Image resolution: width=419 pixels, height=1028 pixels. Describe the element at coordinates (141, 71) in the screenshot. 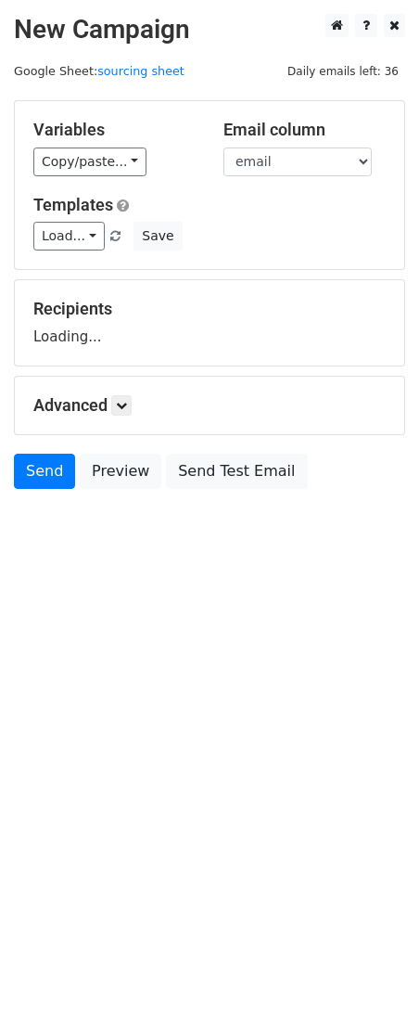

I see `a: sourcing sheet` at that location.